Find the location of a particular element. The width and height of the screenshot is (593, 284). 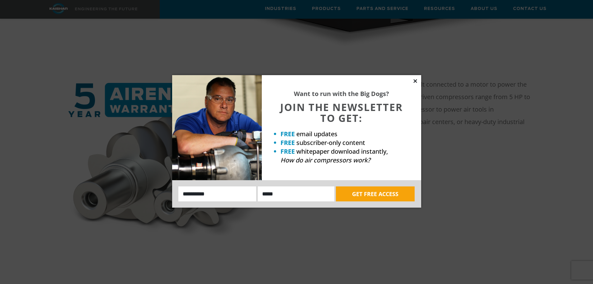

input: Name: is located at coordinates (217, 194).